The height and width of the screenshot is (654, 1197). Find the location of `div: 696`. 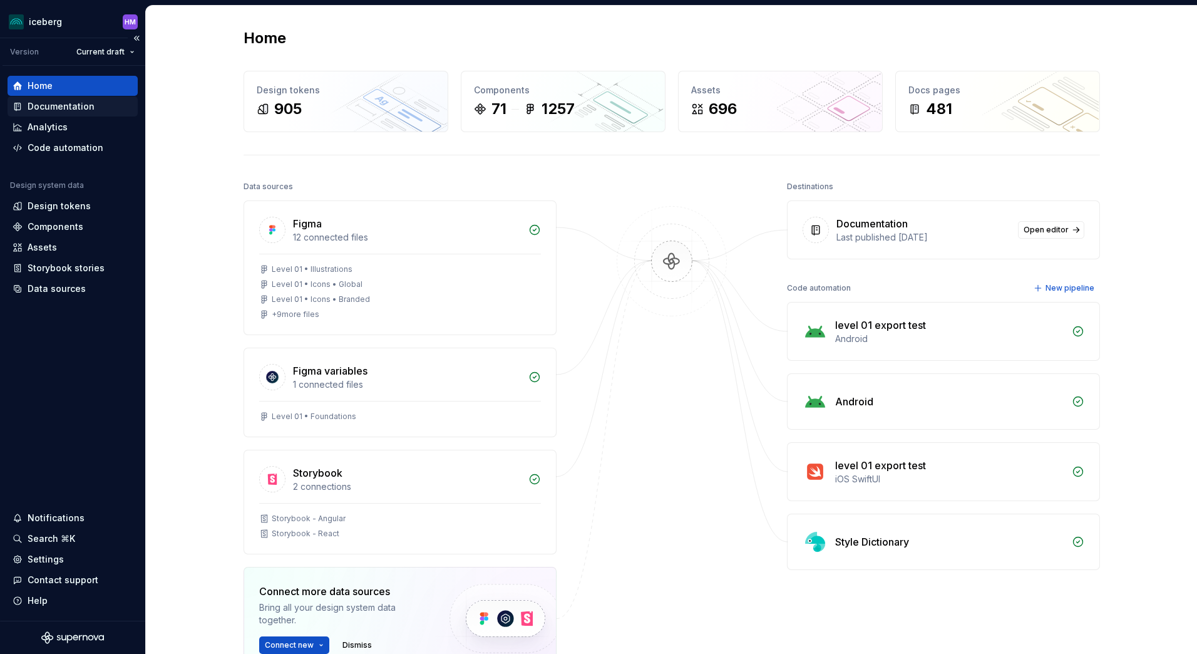

div: 696 is located at coordinates (723, 109).